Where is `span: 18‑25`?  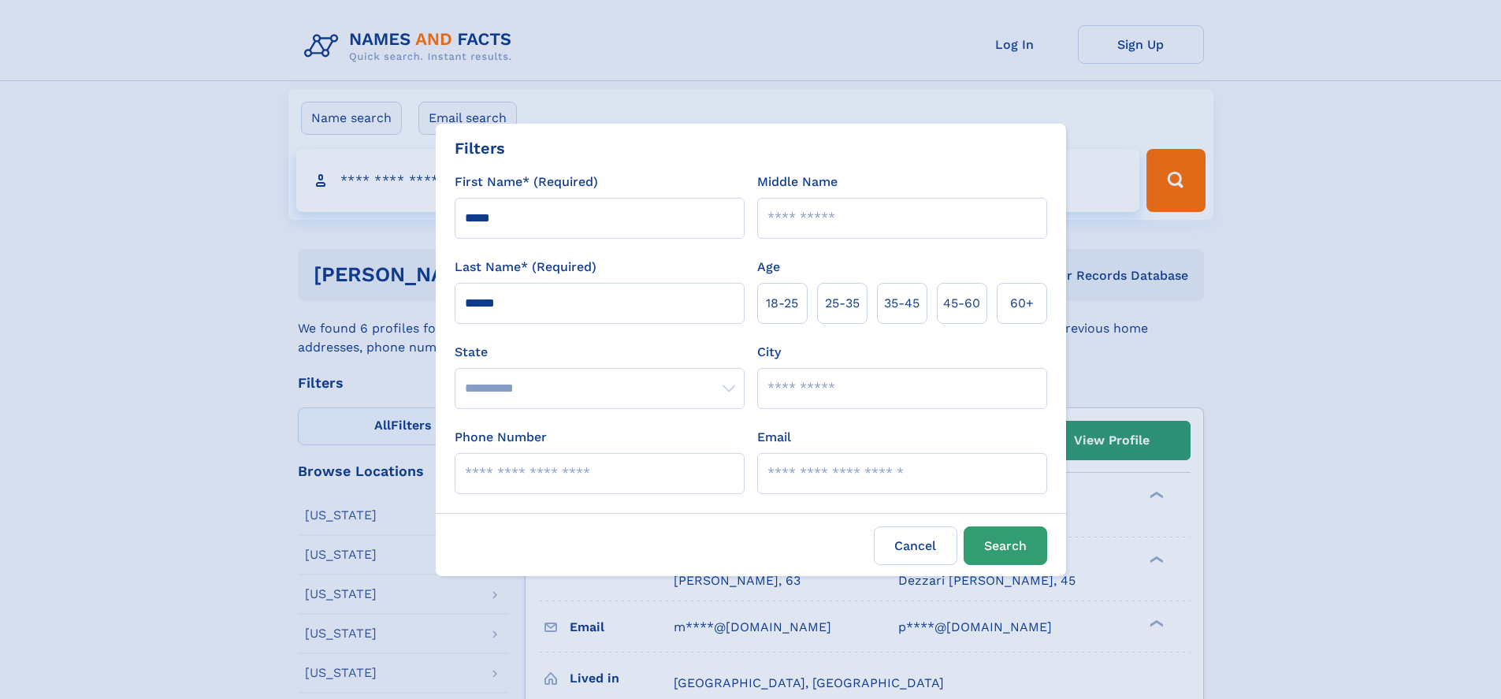
span: 18‑25 is located at coordinates (782, 303).